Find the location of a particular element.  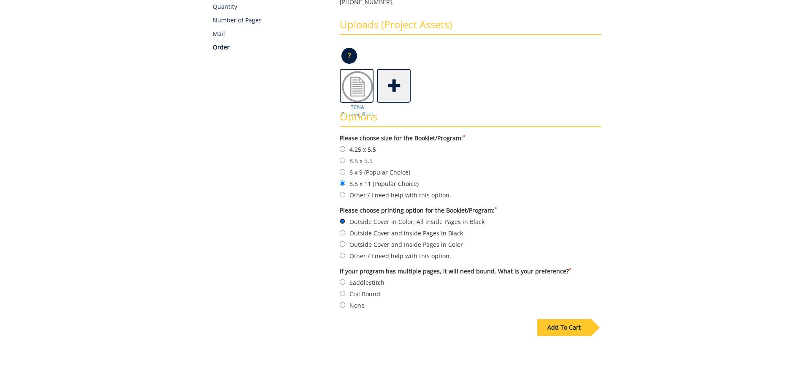

p: Quantity is located at coordinates (270, 7).